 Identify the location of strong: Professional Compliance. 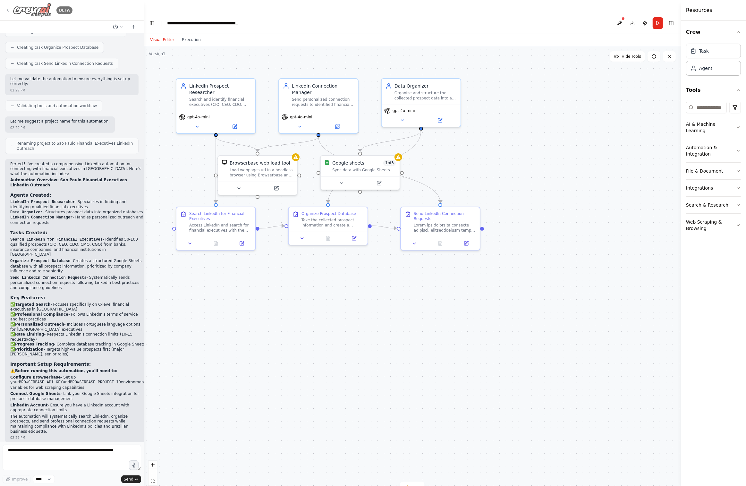
(42, 314).